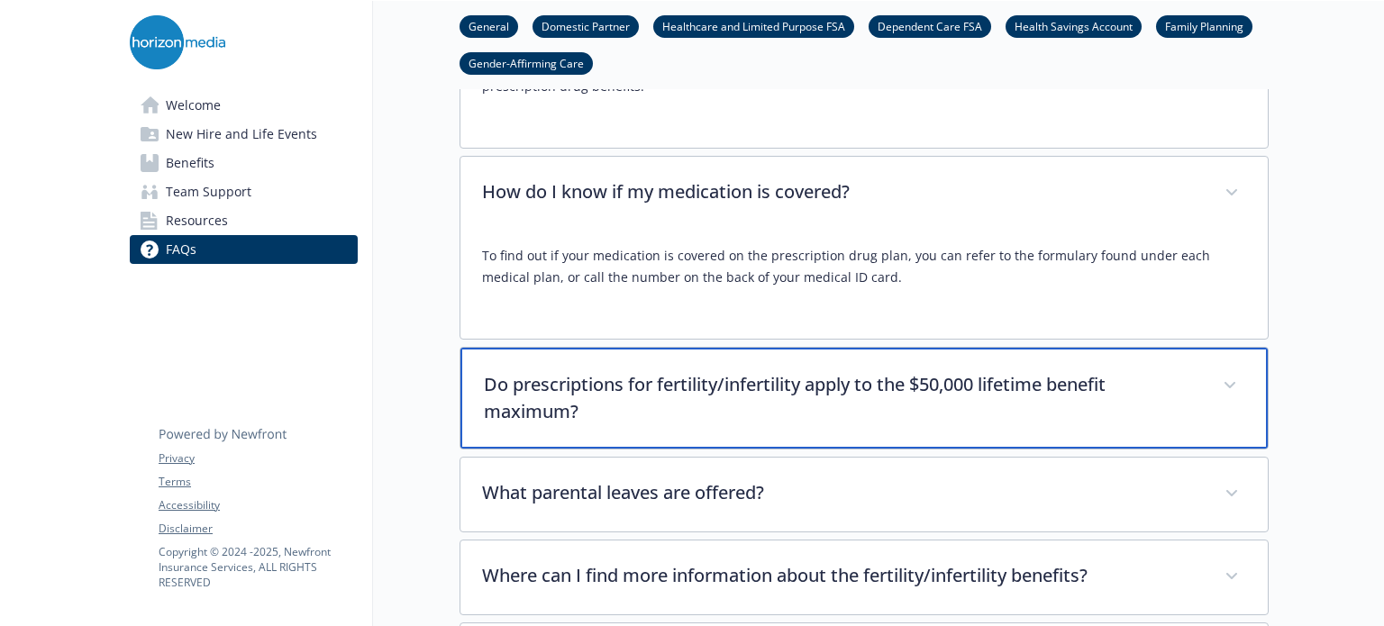 The height and width of the screenshot is (626, 1384). I want to click on a: Dependent Care FSA, so click(930, 25).